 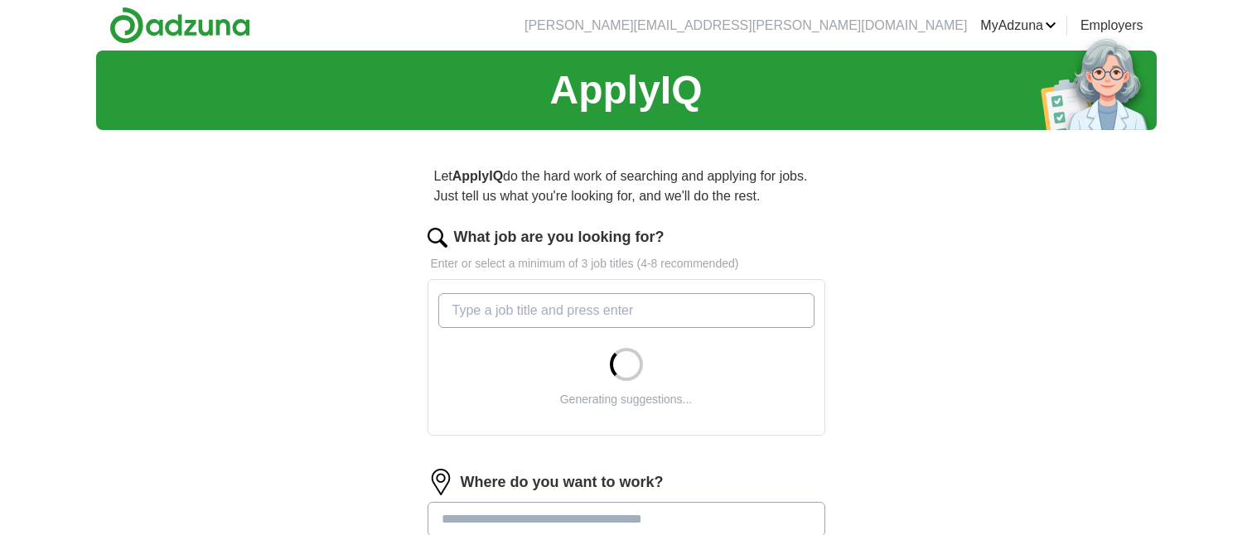 What do you see at coordinates (477, 176) in the screenshot?
I see `strong: ApplyIQ` at bounding box center [477, 176].